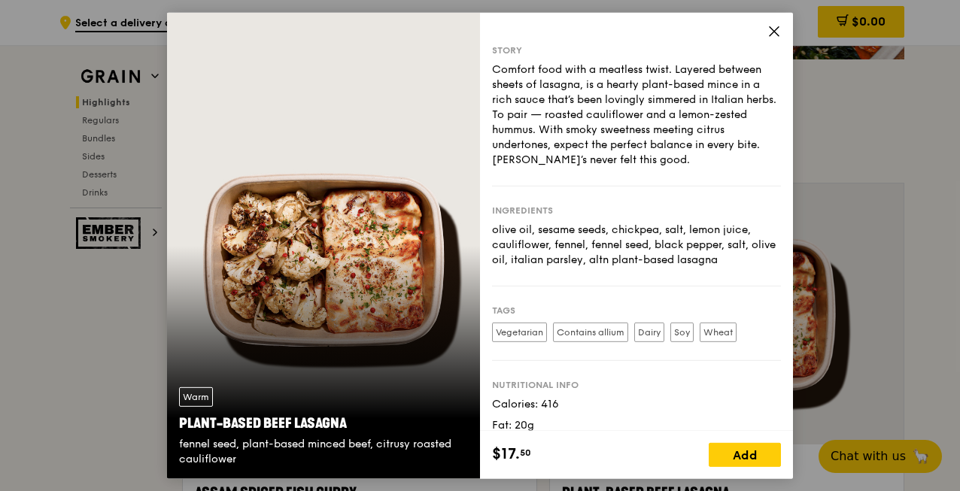 The height and width of the screenshot is (491, 960). I want to click on span: $17., so click(505, 454).